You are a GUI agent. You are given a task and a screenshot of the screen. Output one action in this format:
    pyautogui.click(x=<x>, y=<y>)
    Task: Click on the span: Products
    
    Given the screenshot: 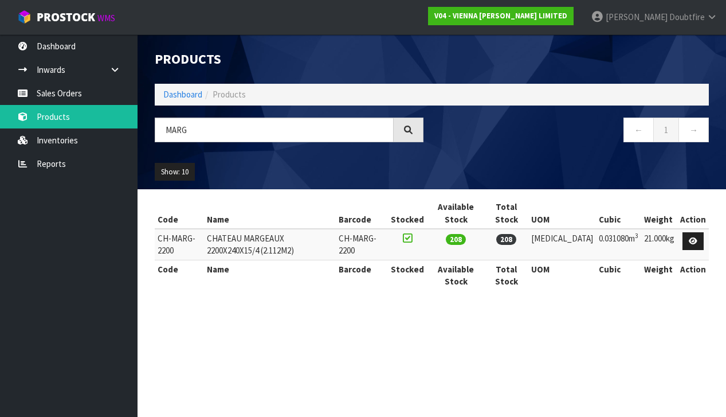 What is the action you would take?
    pyautogui.click(x=229, y=94)
    